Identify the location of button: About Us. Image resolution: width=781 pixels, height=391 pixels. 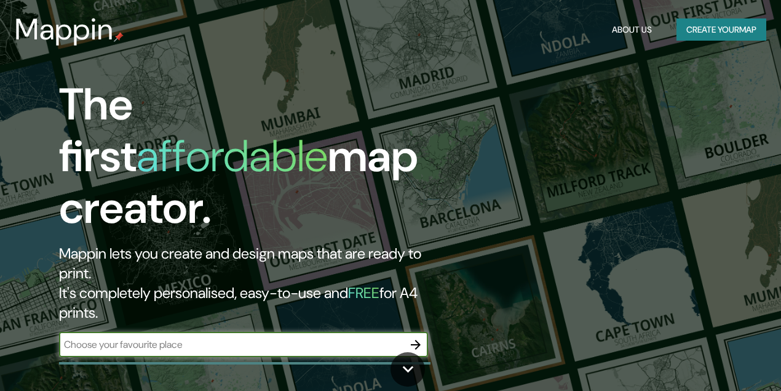
(632, 30).